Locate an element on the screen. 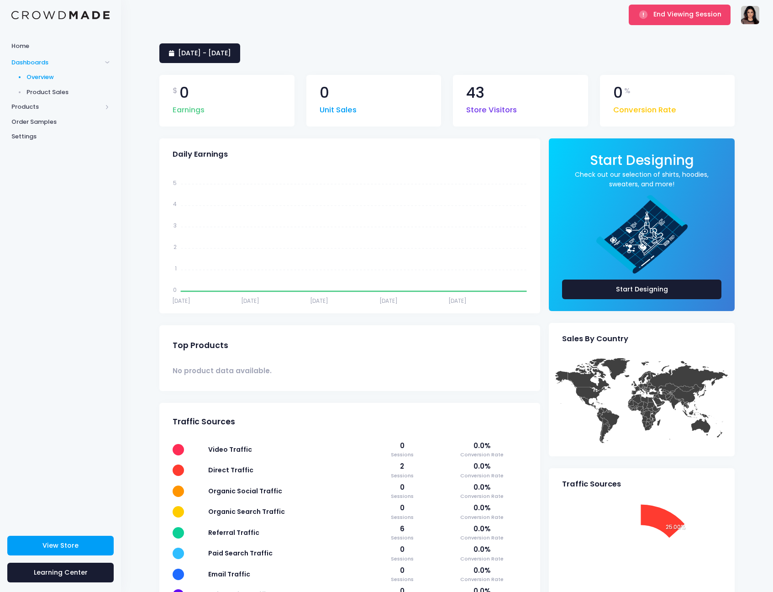  span: Products is located at coordinates (57, 107).